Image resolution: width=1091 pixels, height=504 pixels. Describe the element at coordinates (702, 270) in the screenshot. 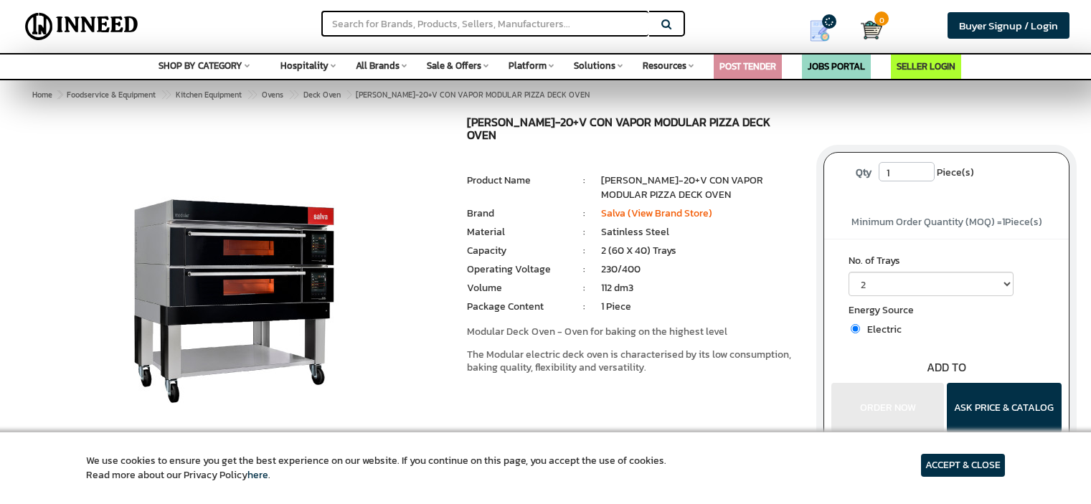

I see `li: 230/400` at that location.